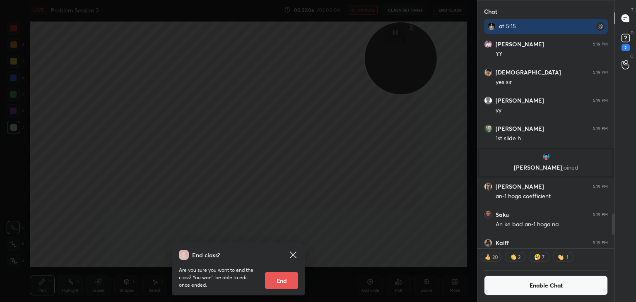  What do you see at coordinates (502, 215) in the screenshot?
I see `h6: Saku` at bounding box center [502, 215].